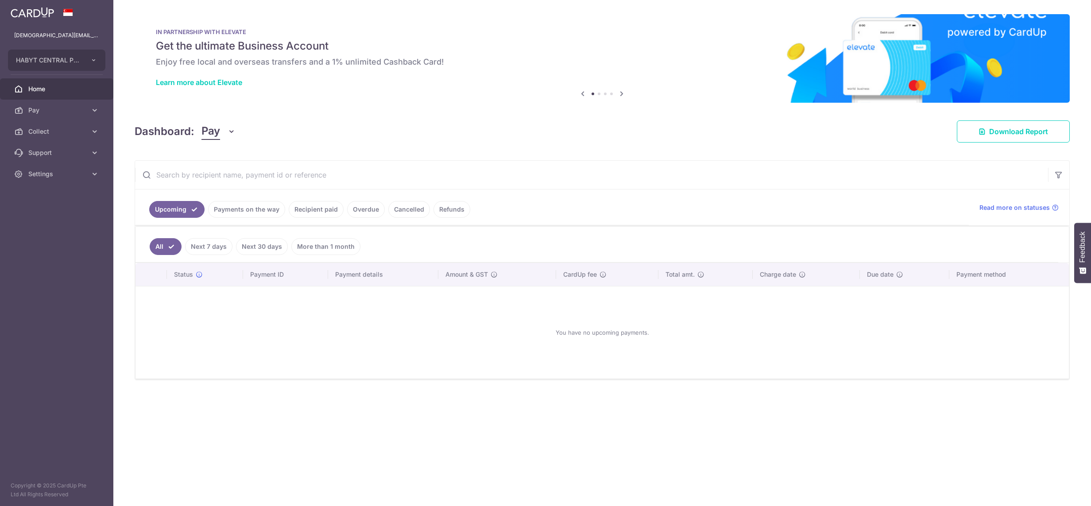 The image size is (1091, 506). Describe the element at coordinates (452, 209) in the screenshot. I see `a: Refunds` at that location.